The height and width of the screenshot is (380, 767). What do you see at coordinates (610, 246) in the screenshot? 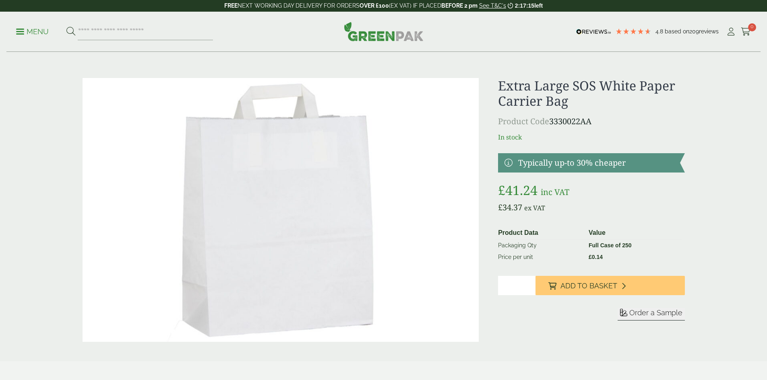
I see `strong: Full Case of 250` at bounding box center [610, 246].